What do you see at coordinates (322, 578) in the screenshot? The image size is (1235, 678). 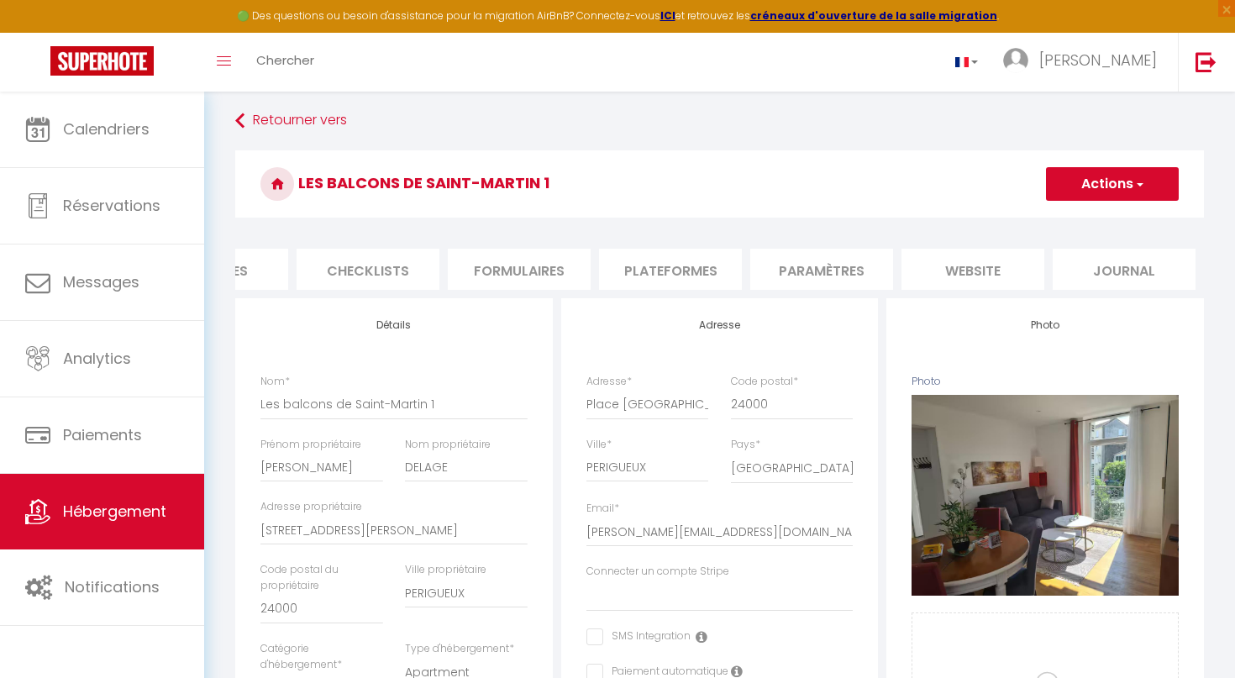 I see `label: Code postal du propriétaire` at bounding box center [322, 578].